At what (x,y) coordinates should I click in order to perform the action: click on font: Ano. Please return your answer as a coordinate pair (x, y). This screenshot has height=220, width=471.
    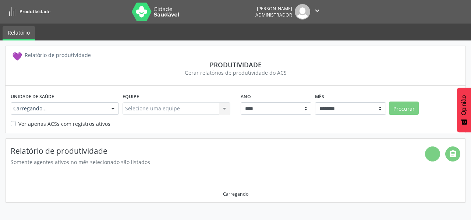
    Looking at the image, I should click on (246, 96).